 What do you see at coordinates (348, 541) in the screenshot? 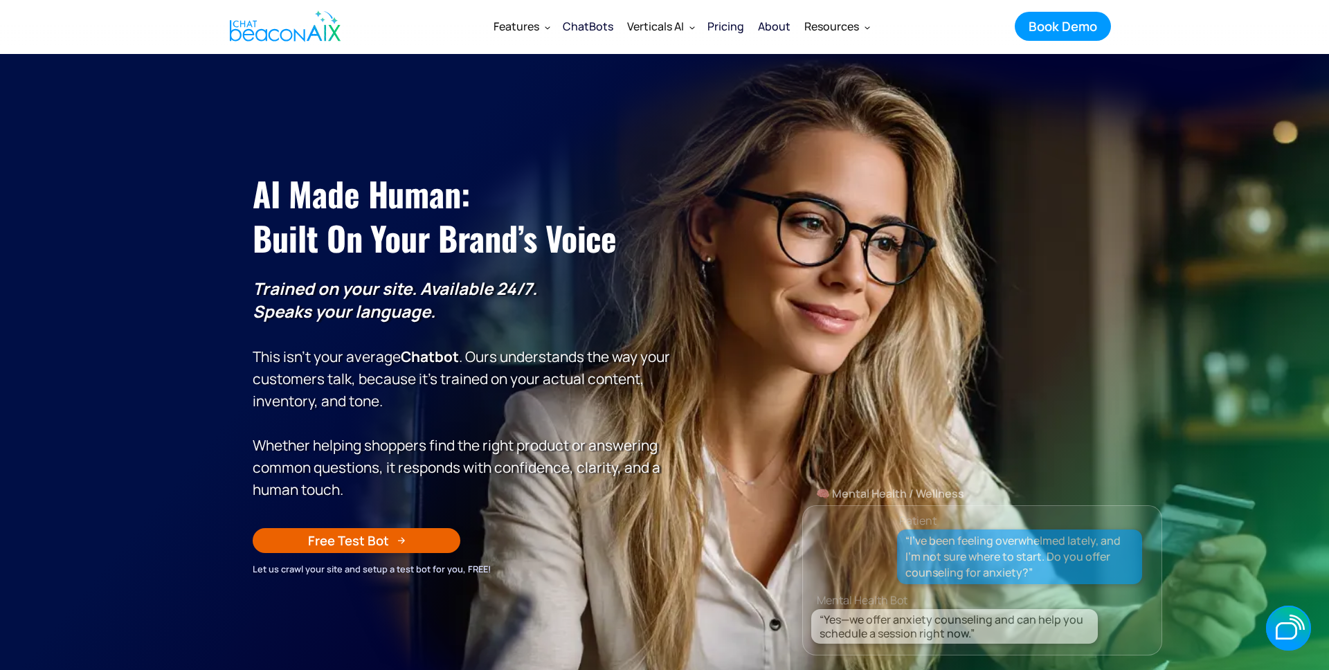
I see `div: Free Test Bot` at bounding box center [348, 541].